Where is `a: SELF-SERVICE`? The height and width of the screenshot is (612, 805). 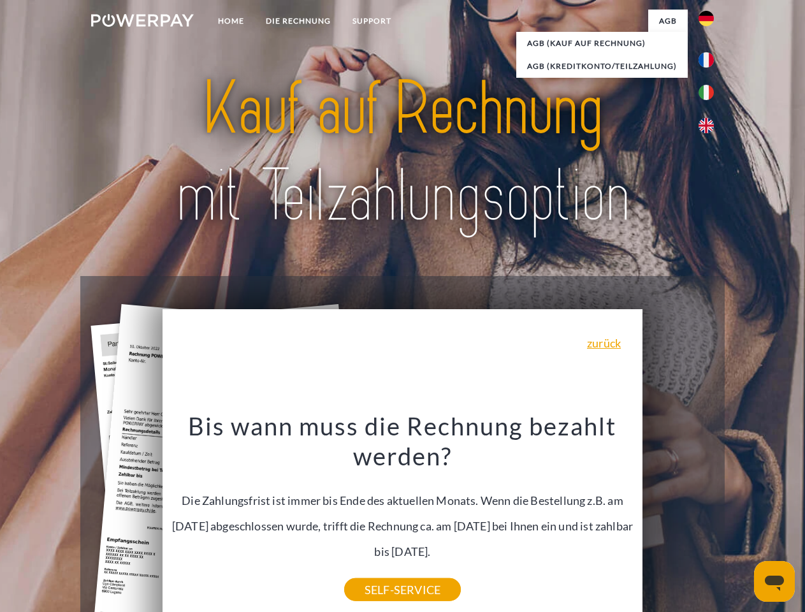
a: SELF-SERVICE is located at coordinates (402, 590).